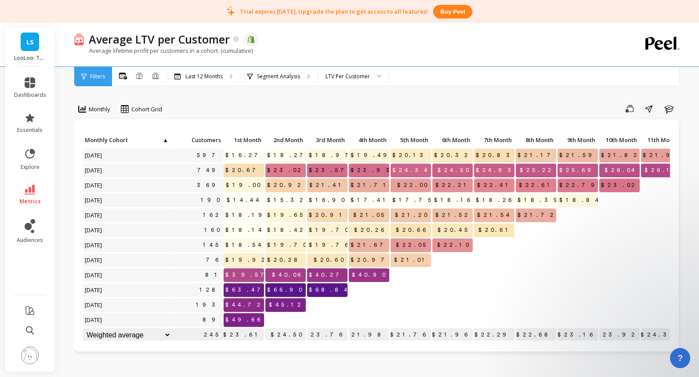  I want to click on a: 597, so click(209, 155).